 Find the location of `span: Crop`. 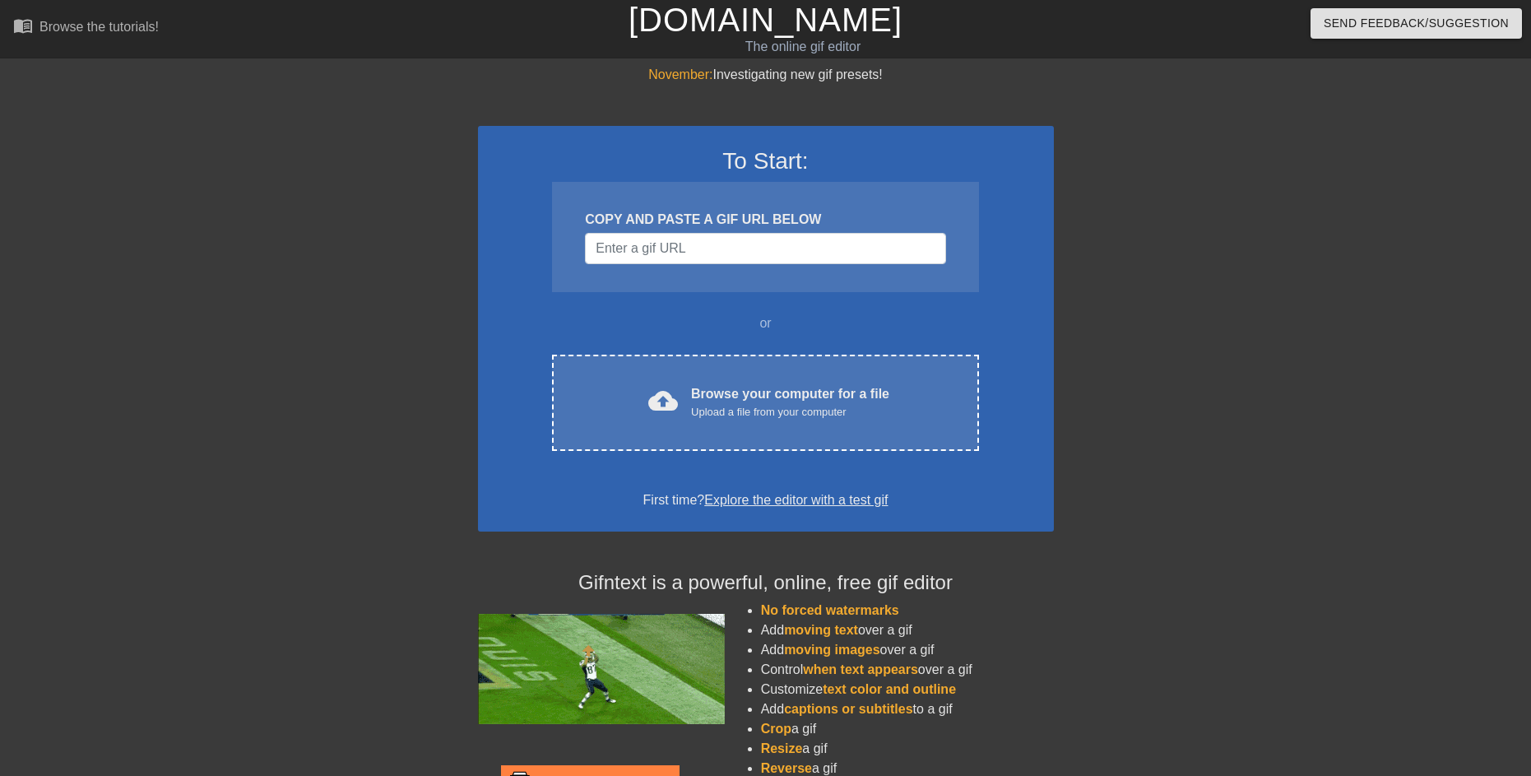

span: Crop is located at coordinates (776, 728).